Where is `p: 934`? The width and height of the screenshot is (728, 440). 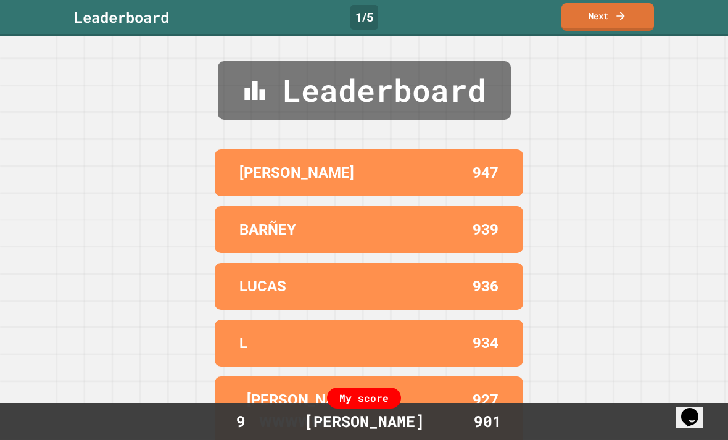
p: 934 is located at coordinates (486, 343).